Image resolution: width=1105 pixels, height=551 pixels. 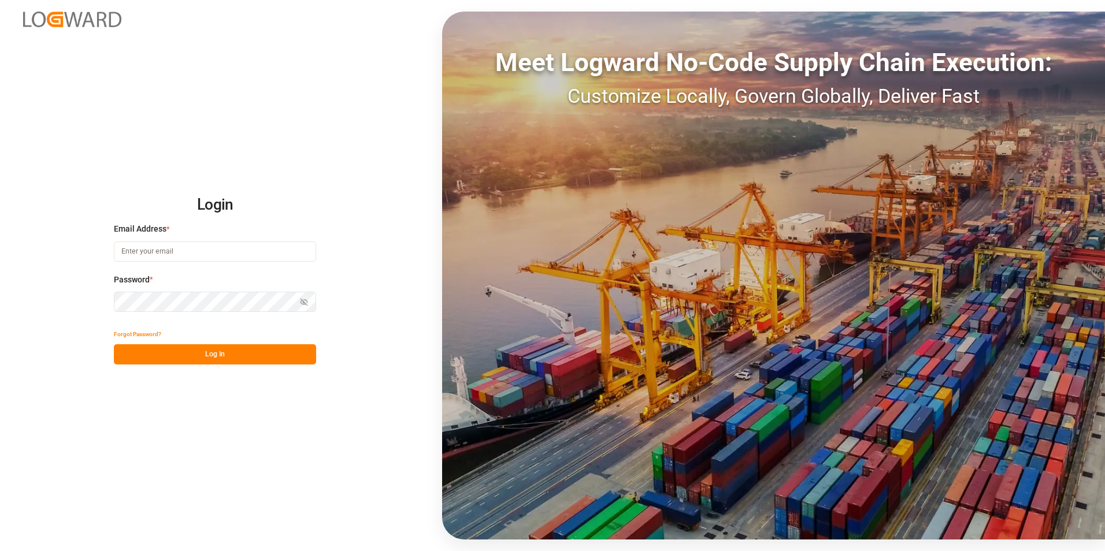 What do you see at coordinates (773, 62) in the screenshot?
I see `div: Meet Logward No-Code Supply Chain Execution:` at bounding box center [773, 62].